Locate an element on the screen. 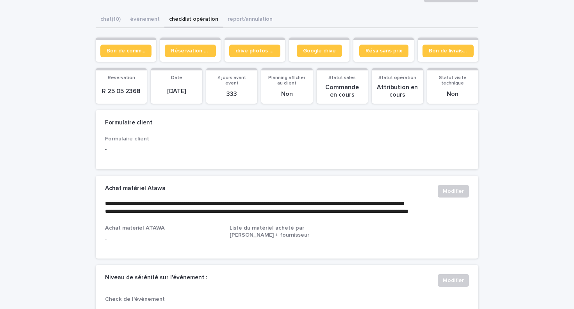  span: Réservation client is located at coordinates (190, 51).